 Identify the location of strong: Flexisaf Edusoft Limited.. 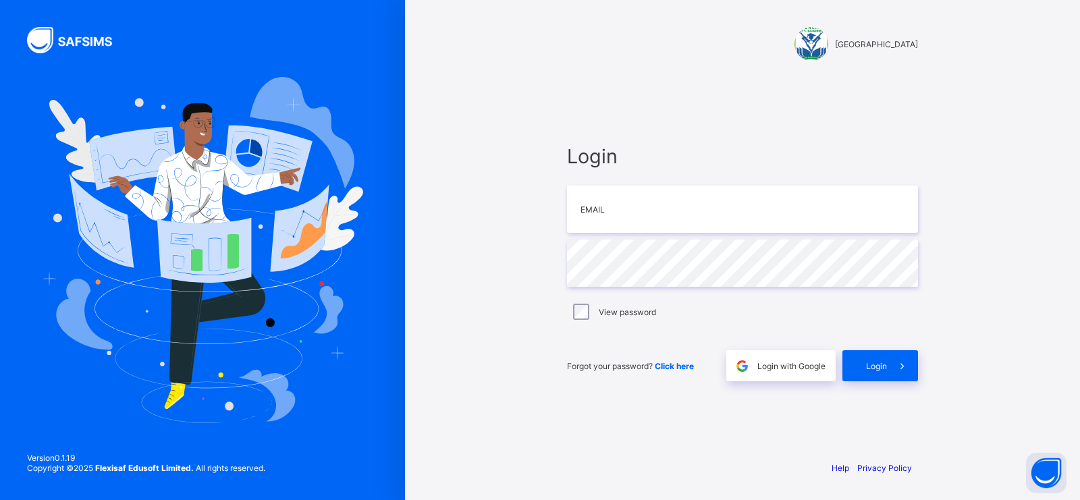
(144, 468).